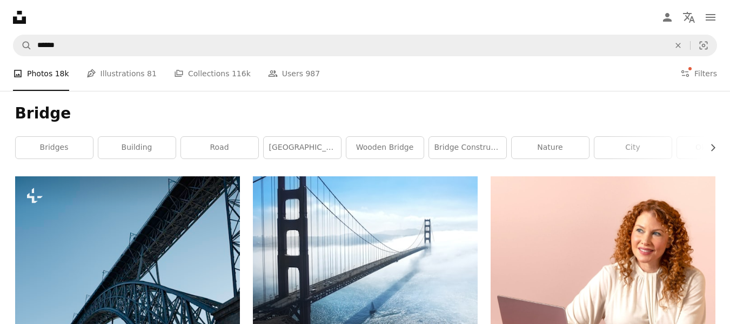 The image size is (730, 324). I want to click on h1: Bridge, so click(365, 114).